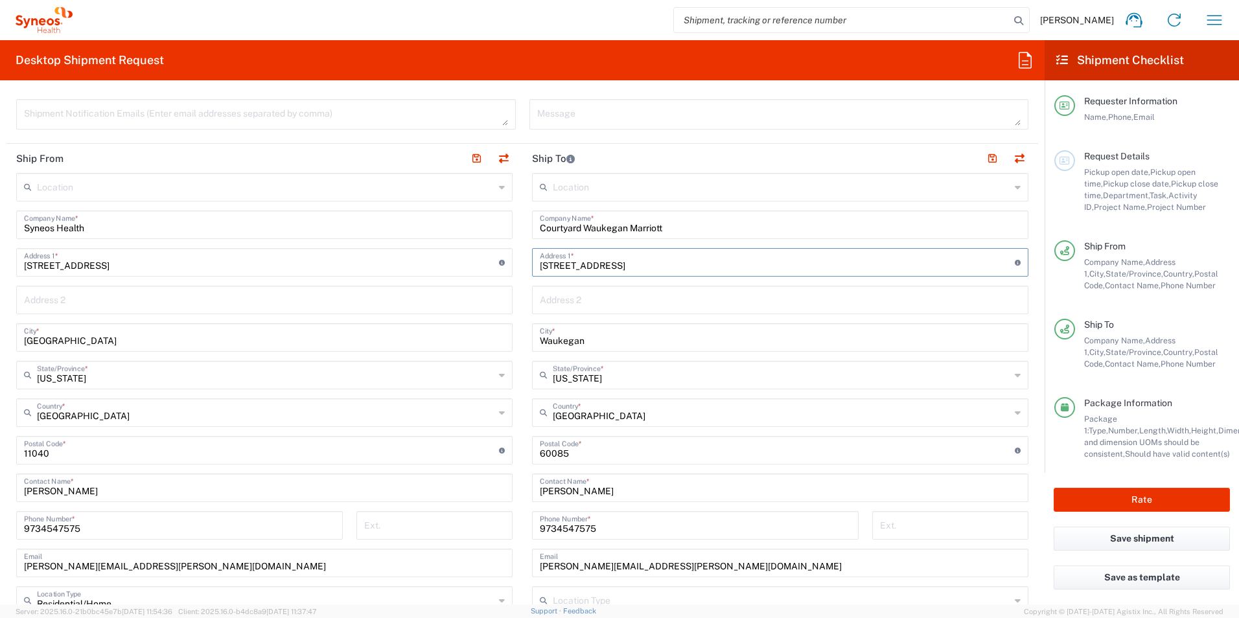  I want to click on button: Rate, so click(1142, 500).